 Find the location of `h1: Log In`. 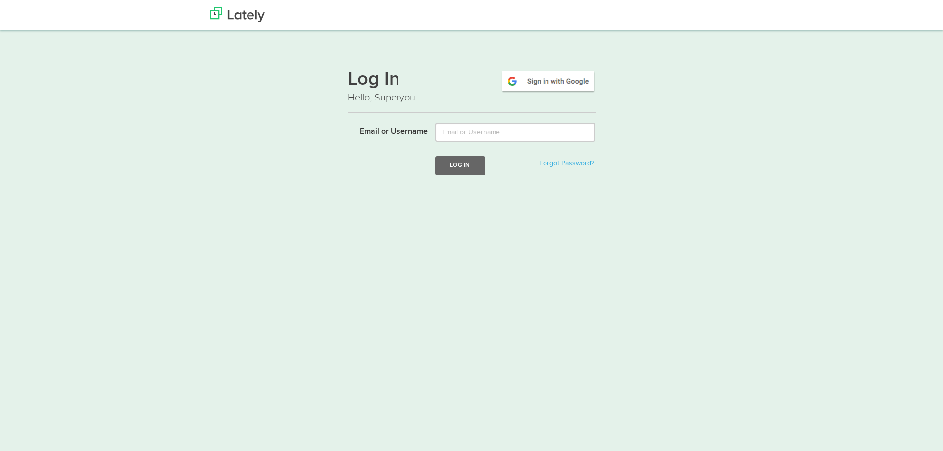

h1: Log In is located at coordinates (472, 80).